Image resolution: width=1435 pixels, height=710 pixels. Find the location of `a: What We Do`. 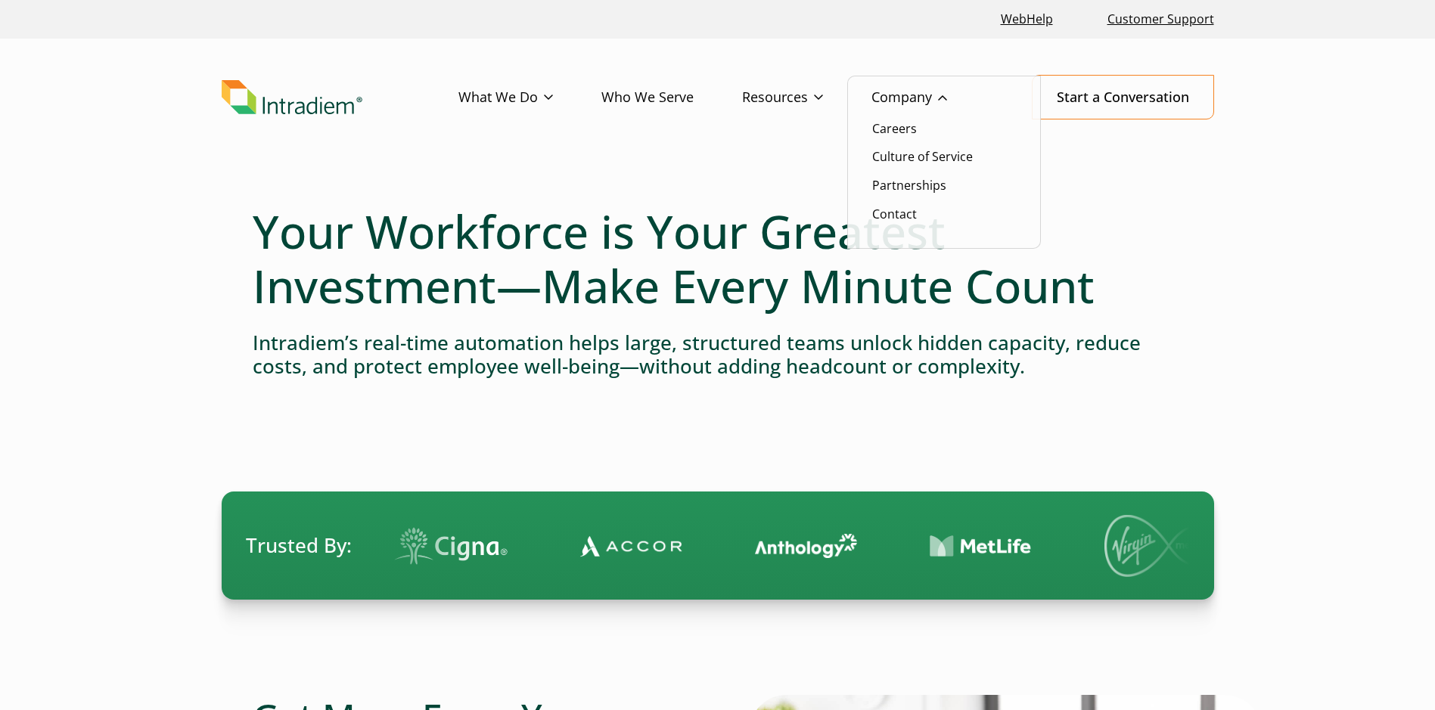

a: What We Do is located at coordinates (529, 98).